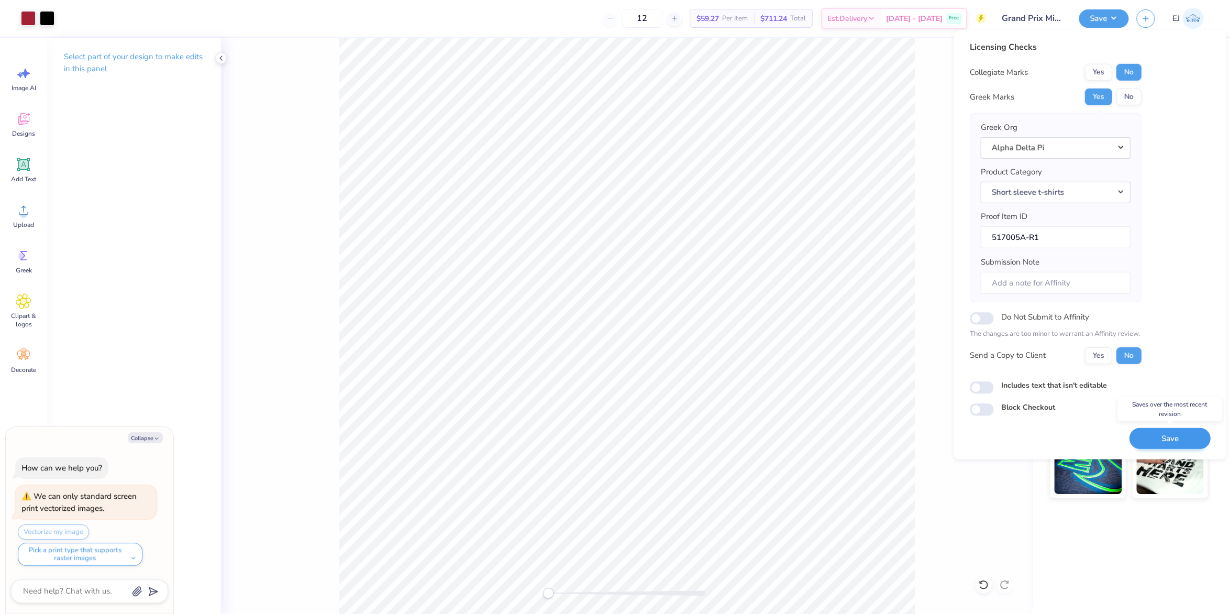 The height and width of the screenshot is (614, 1229). What do you see at coordinates (80, 554) in the screenshot?
I see `button: Pick a print type that supports raster images` at bounding box center [80, 554].